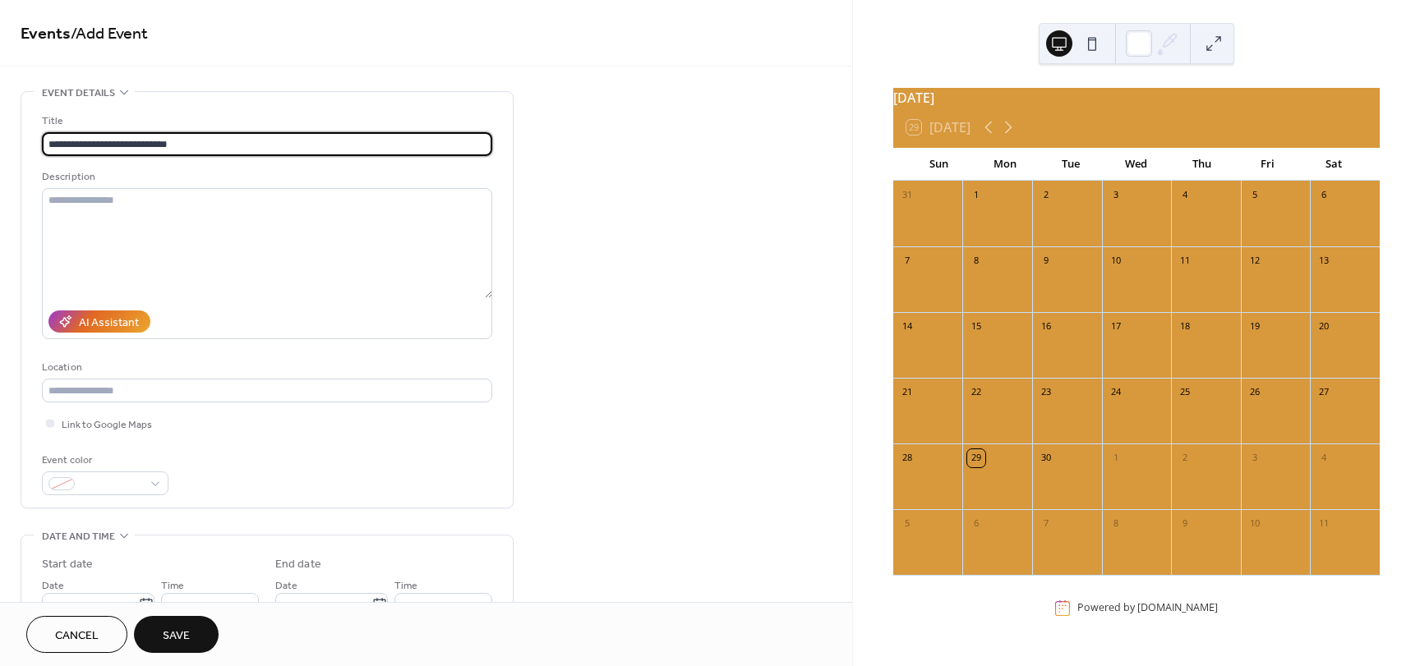  What do you see at coordinates (104, 460) in the screenshot?
I see `div: Event color` at bounding box center [104, 460].